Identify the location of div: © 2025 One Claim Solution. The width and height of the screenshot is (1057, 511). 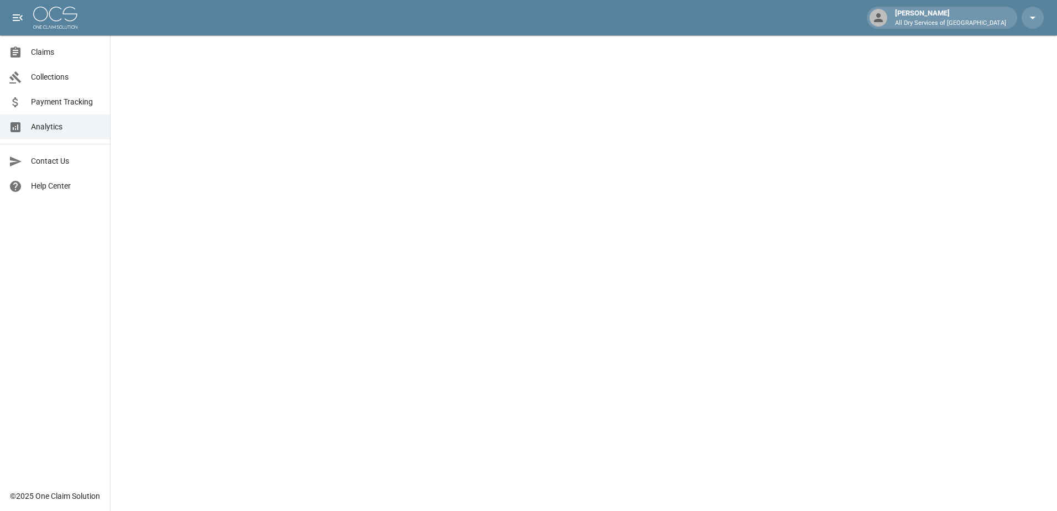
(55, 496).